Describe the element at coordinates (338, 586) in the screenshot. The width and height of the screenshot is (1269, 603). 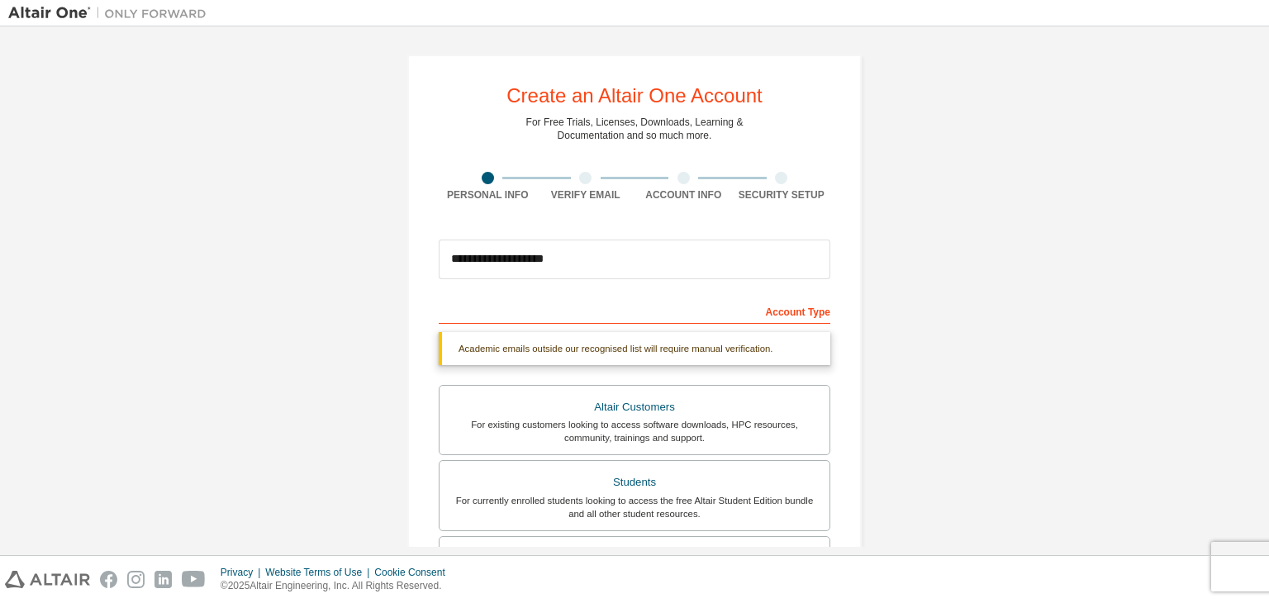
I see `p: © 2025 Altair Engineering, Inc. All Rights Reserved.` at that location.